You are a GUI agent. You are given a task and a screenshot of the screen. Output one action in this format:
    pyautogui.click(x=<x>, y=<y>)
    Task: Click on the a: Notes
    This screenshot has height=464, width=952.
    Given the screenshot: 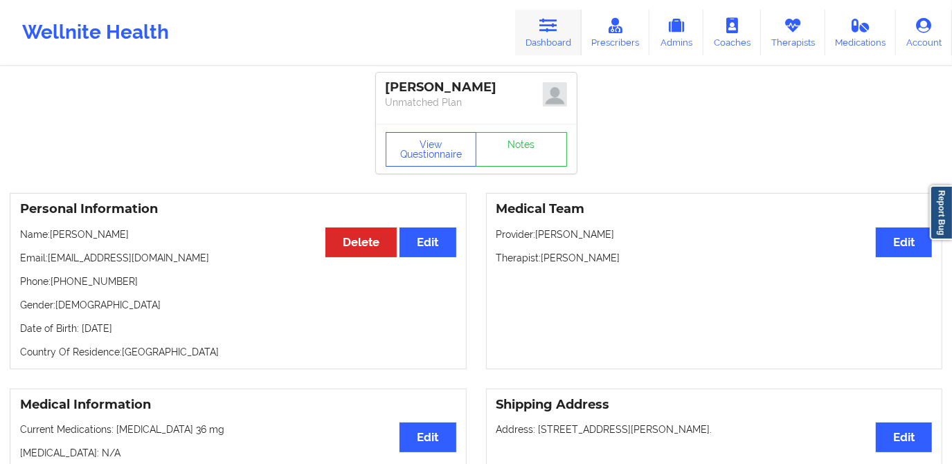 What is the action you would take?
    pyautogui.click(x=521, y=150)
    